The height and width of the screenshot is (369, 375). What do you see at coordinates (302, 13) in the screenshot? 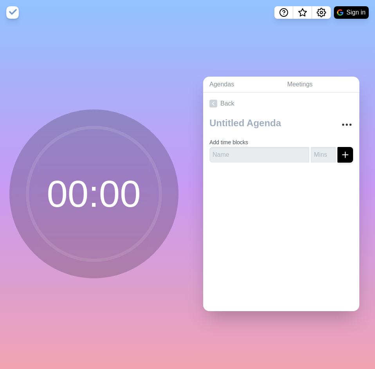
I see `button: What’s new` at bounding box center [302, 13].